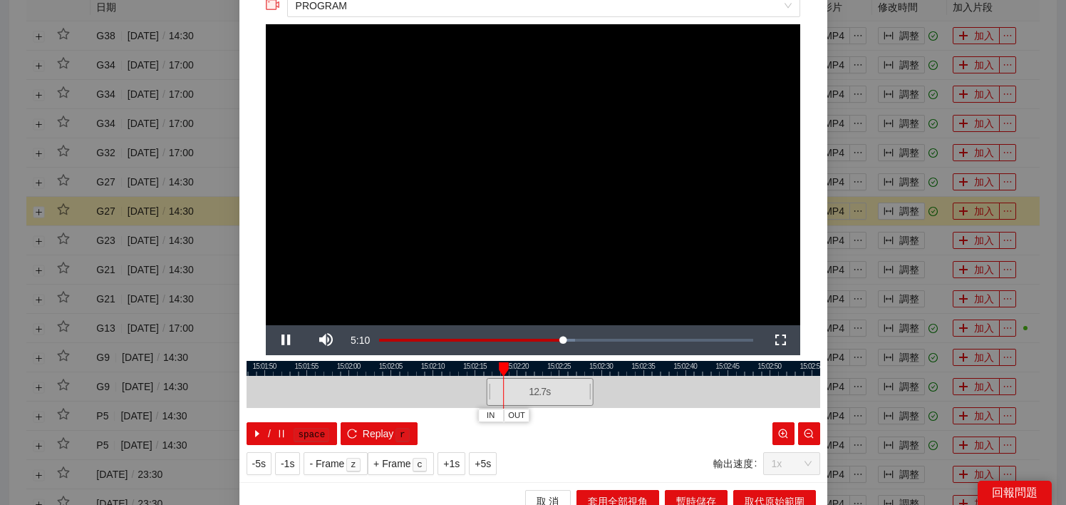 The height and width of the screenshot is (505, 1066). I want to click on kbd: z, so click(354, 465).